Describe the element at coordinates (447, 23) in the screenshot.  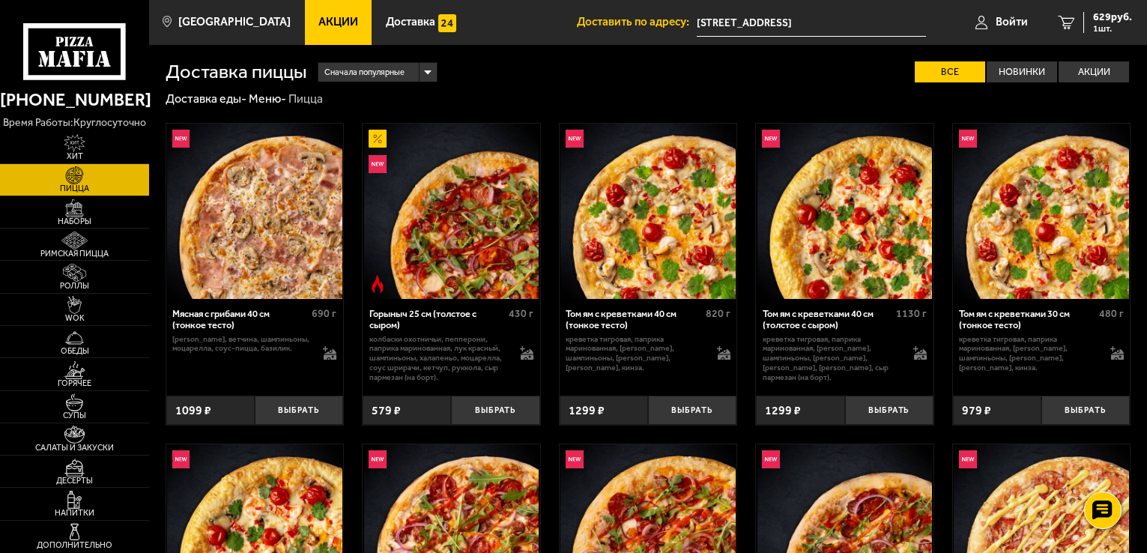
I see `img: 15daf4d41897b9f0e9f617042186c801.svg` at that location.